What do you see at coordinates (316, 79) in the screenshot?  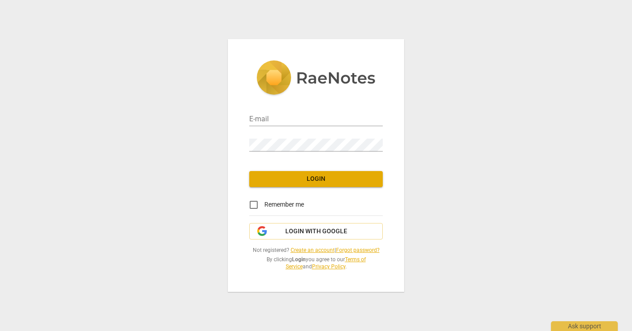 I see `img: 5ac2273c67554f335776073100b6d88f.svg` at bounding box center [316, 79].